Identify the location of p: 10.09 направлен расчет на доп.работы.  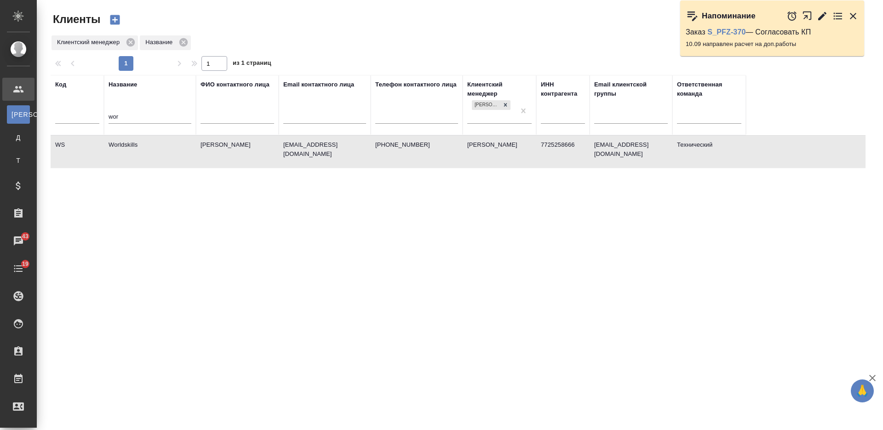
(772, 44).